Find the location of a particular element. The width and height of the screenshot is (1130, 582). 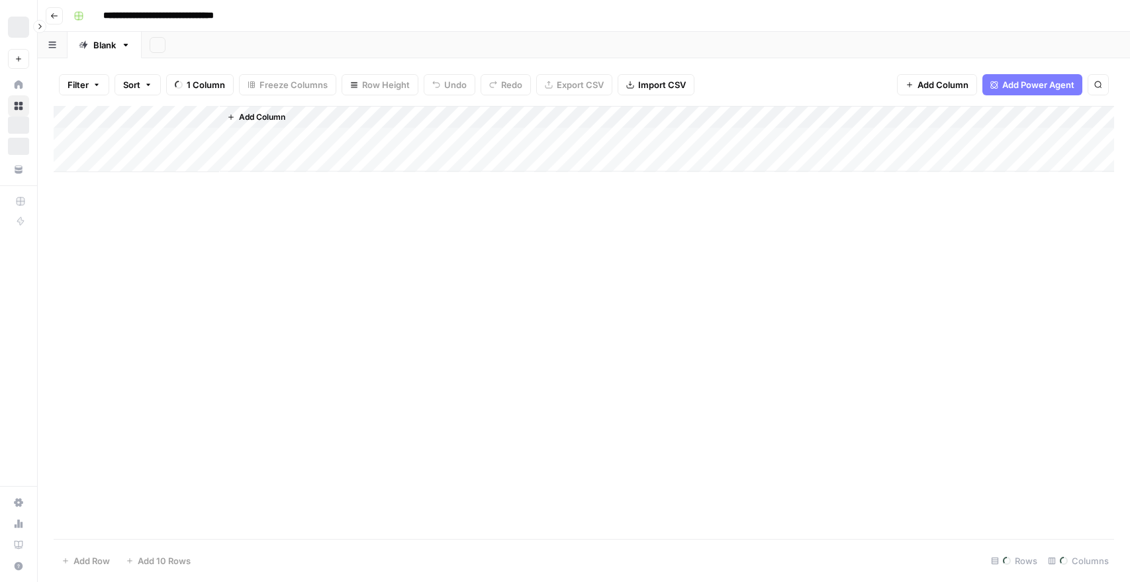

a: Settings is located at coordinates (19, 502).